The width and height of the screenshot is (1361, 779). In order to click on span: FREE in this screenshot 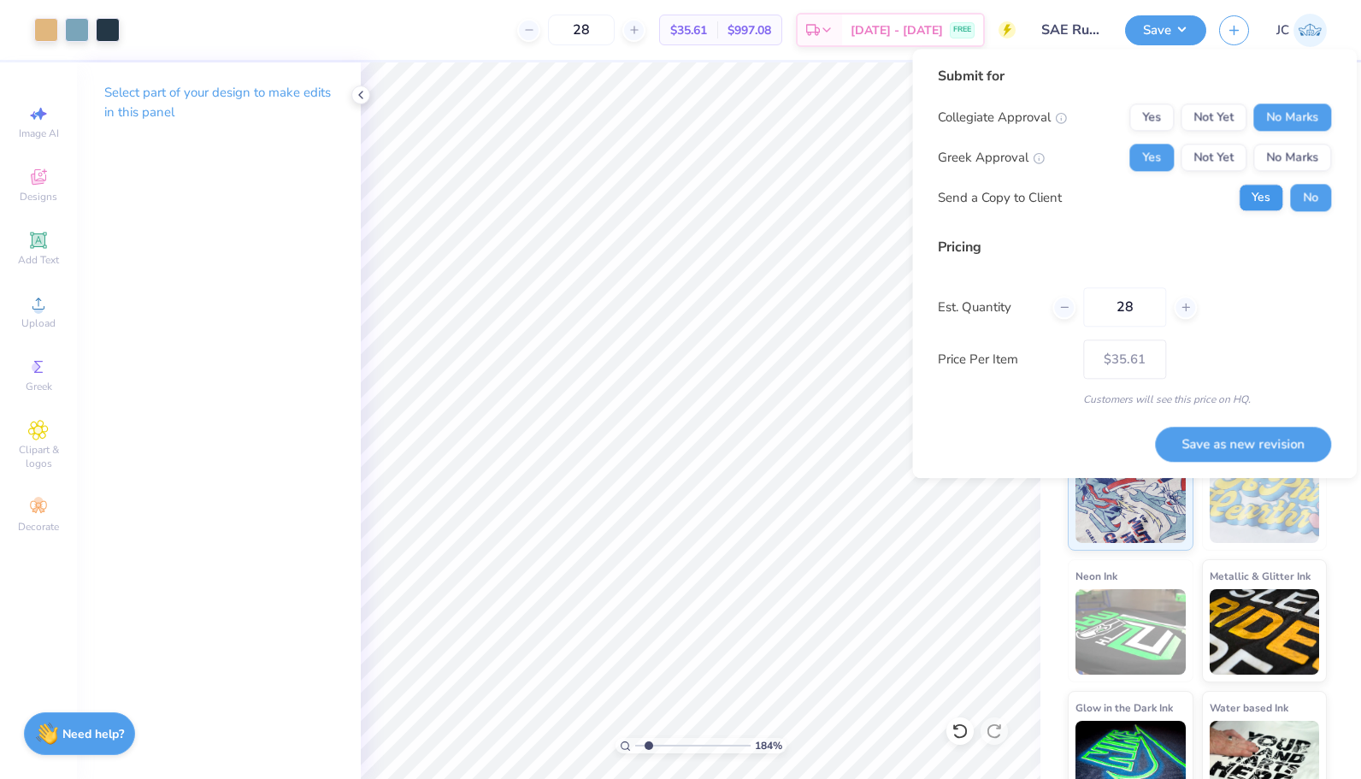, I will do `click(961, 30)`.